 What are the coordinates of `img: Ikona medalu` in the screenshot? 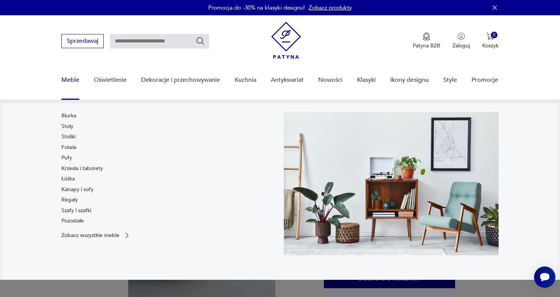 It's located at (427, 37).